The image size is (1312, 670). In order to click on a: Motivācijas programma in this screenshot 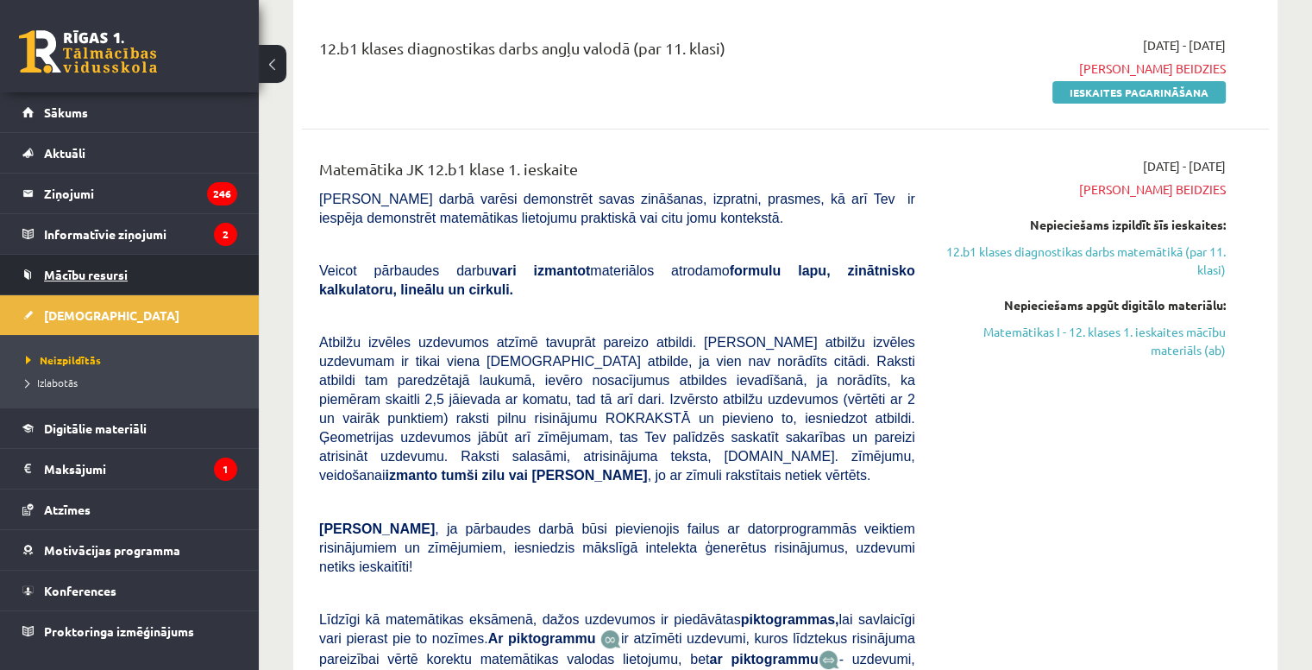, I will do `click(129, 550)`.